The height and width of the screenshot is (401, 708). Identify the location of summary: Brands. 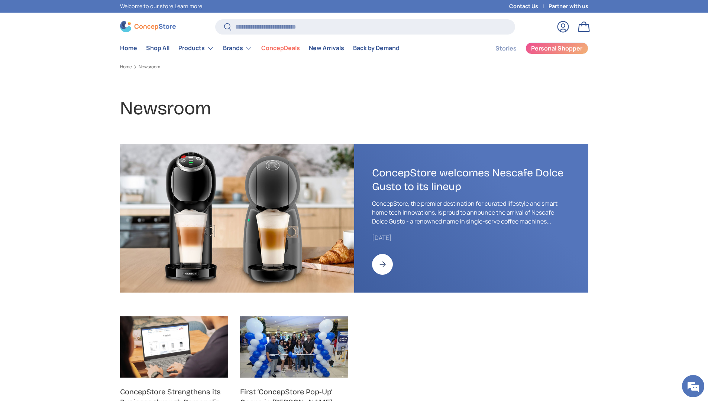
(237, 48).